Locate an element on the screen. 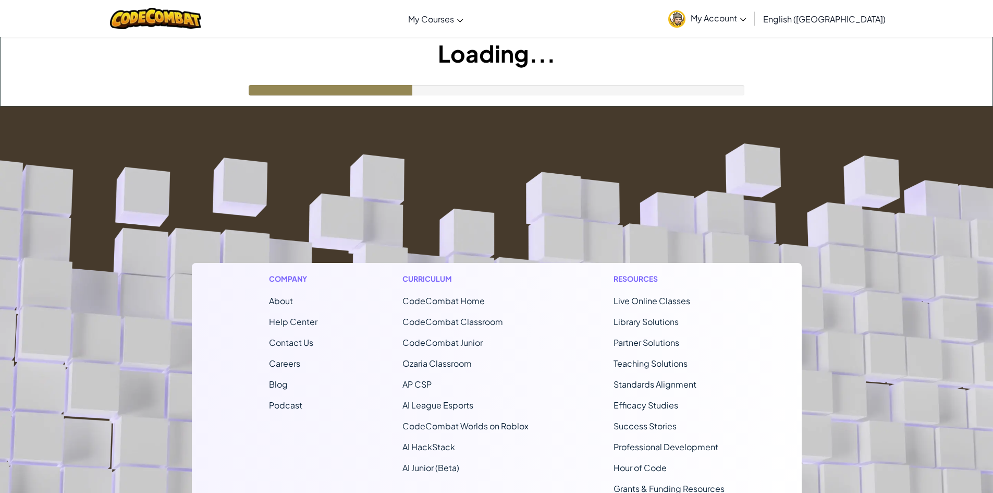 The height and width of the screenshot is (493, 993). a: AI League Esports is located at coordinates (438, 405).